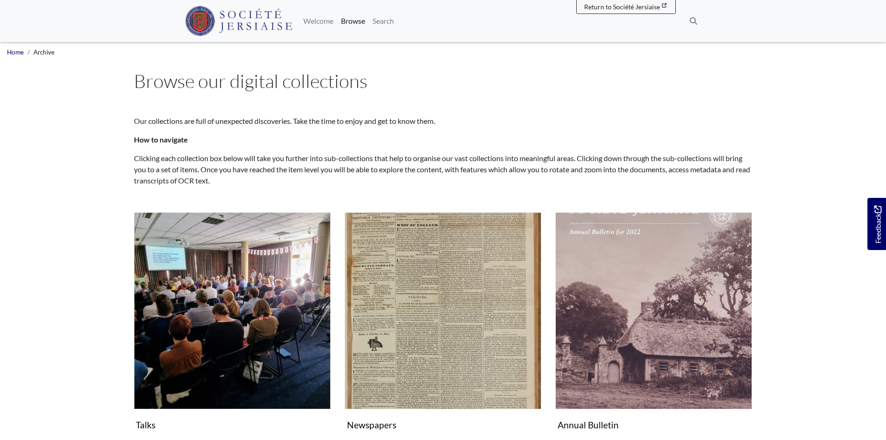 This screenshot has width=886, height=440. I want to click on p: Our collections are full of unexpected discoveries. Take the time to enjoy and get to know them., so click(443, 121).